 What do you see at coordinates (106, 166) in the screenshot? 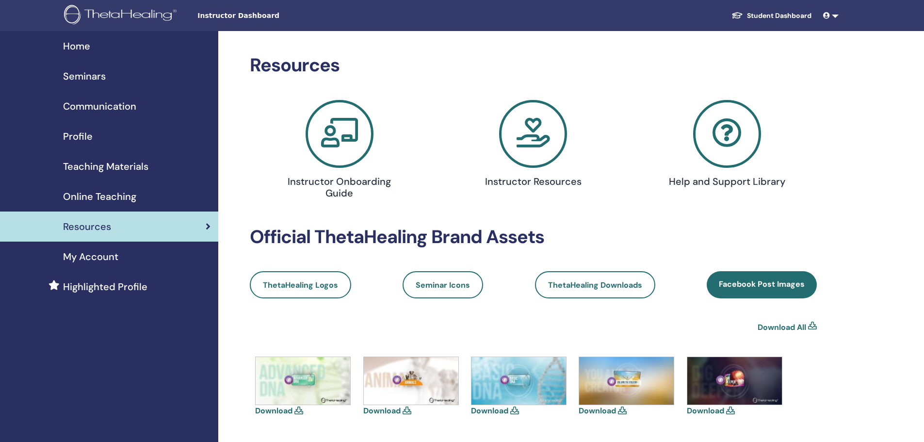
I see `span: Teaching Materials` at bounding box center [106, 166].